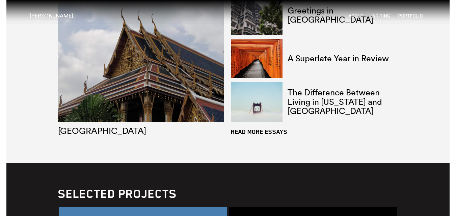 The image size is (456, 216). What do you see at coordinates (256, 102) in the screenshot?
I see `img: nysf-thumb.jpg` at bounding box center [256, 102].